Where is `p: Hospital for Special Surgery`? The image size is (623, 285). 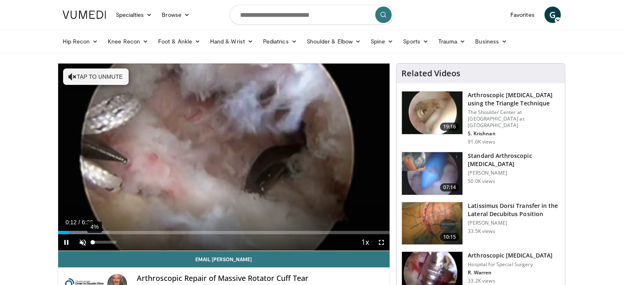
p: Hospital for Special Surgery is located at coordinates (510, 264).